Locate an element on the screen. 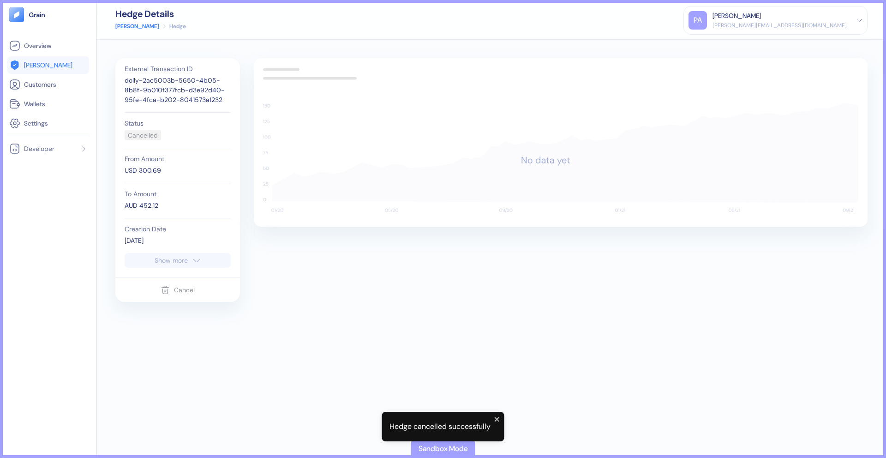 This screenshot has width=886, height=458. div: Creation Date is located at coordinates (178, 229).